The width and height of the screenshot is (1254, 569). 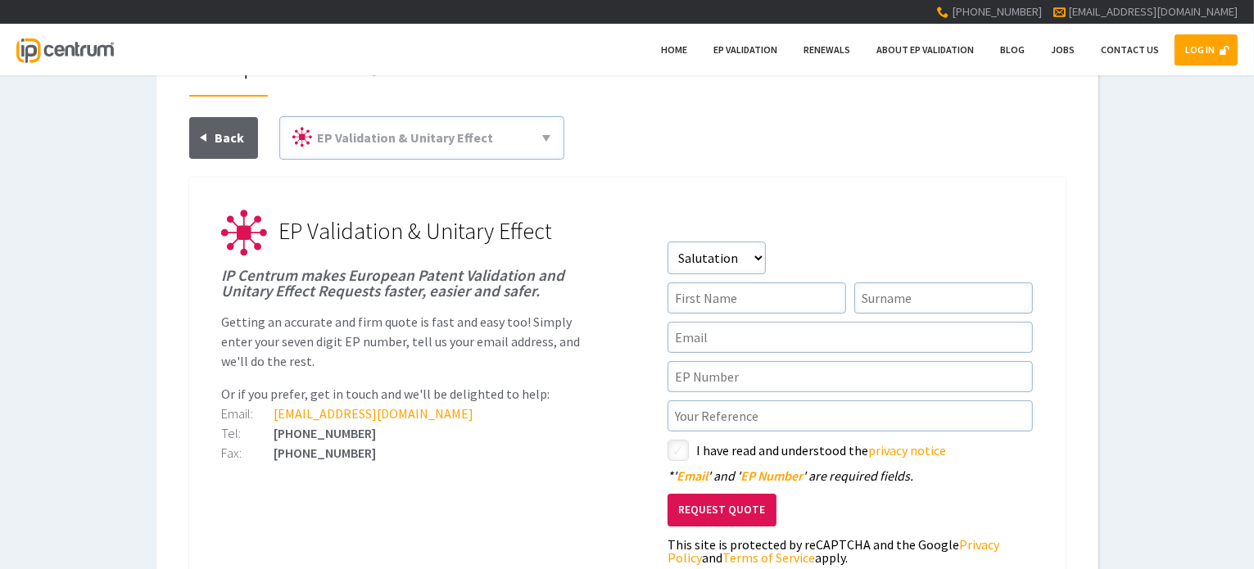 I want to click on a: EP Validation, so click(x=745, y=50).